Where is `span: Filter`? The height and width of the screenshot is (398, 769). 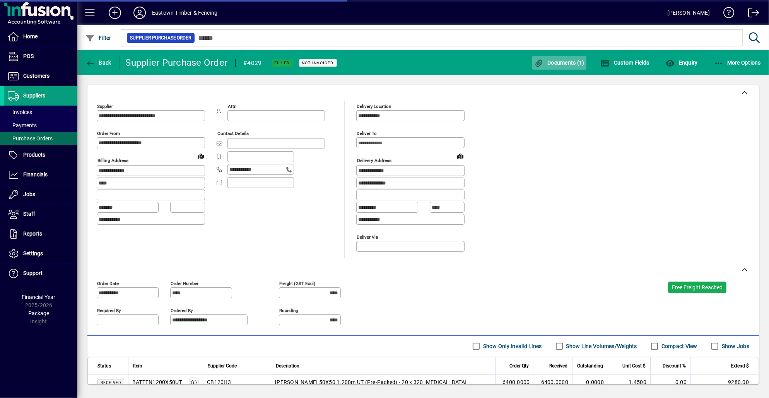
span: Filter is located at coordinates (98, 38).